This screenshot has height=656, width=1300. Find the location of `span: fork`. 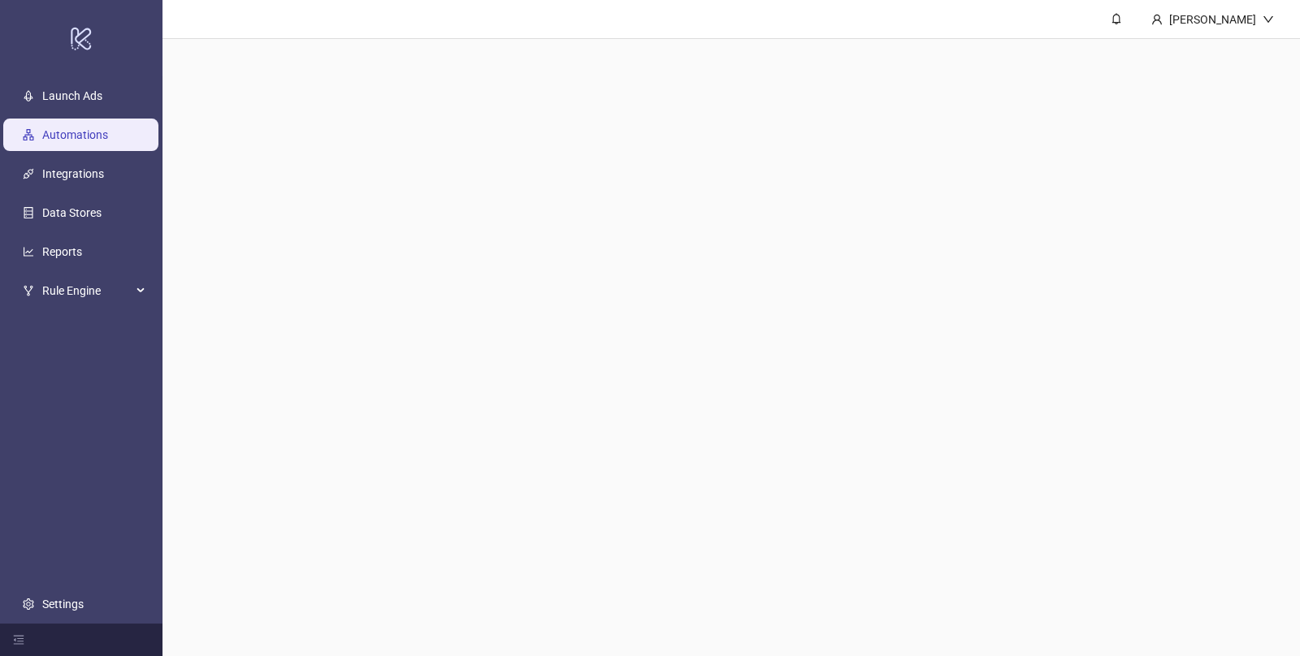

span: fork is located at coordinates (28, 291).